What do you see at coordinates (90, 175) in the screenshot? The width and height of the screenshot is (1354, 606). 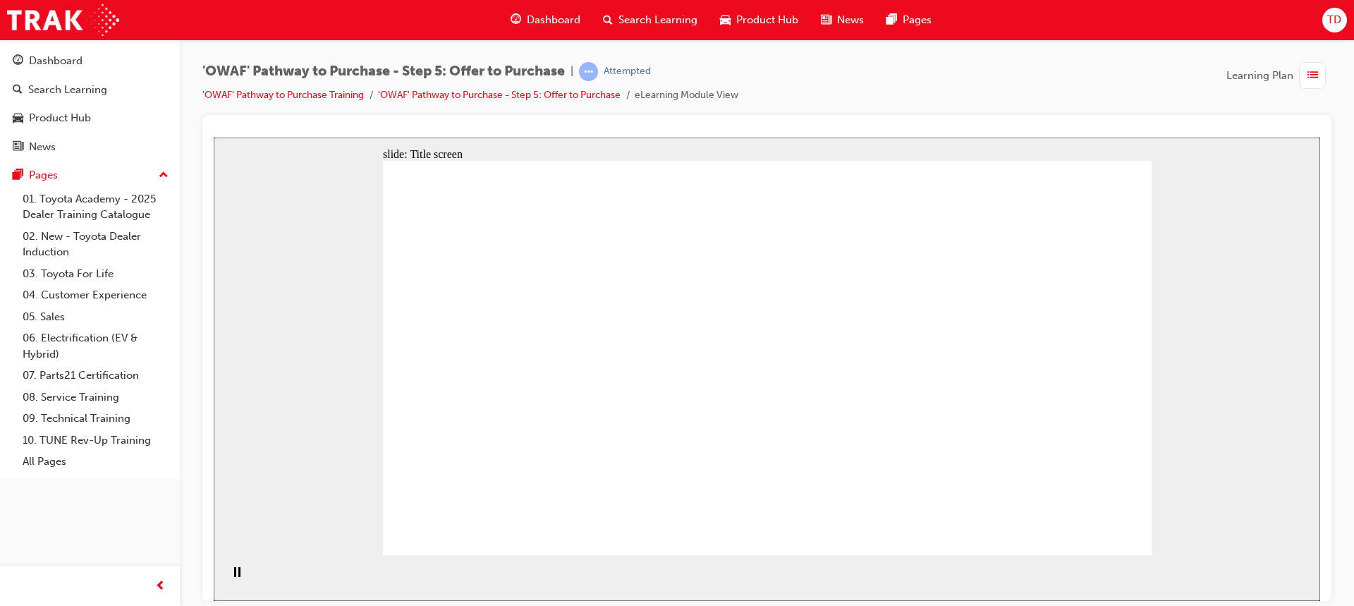 I see `button: Pages` at bounding box center [90, 175].